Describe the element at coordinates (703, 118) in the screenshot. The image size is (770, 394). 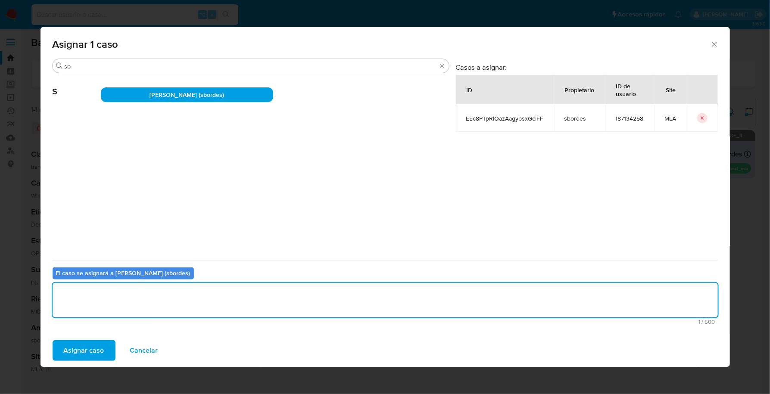
I see `button: icon-button` at that location.